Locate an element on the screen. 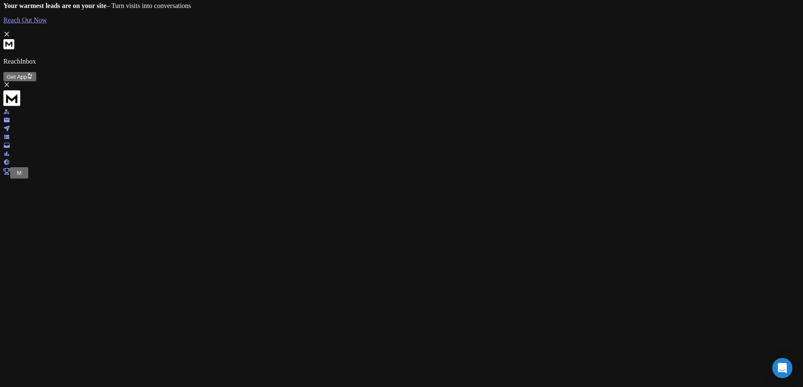 This screenshot has width=803, height=387. p: – Turn visits into conversations is located at coordinates (401, 6).